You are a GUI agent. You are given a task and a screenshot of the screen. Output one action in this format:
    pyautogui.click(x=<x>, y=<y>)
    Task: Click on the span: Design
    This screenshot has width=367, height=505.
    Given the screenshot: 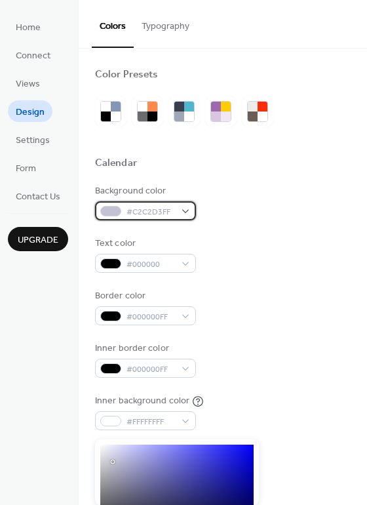 What is the action you would take?
    pyautogui.click(x=30, y=112)
    